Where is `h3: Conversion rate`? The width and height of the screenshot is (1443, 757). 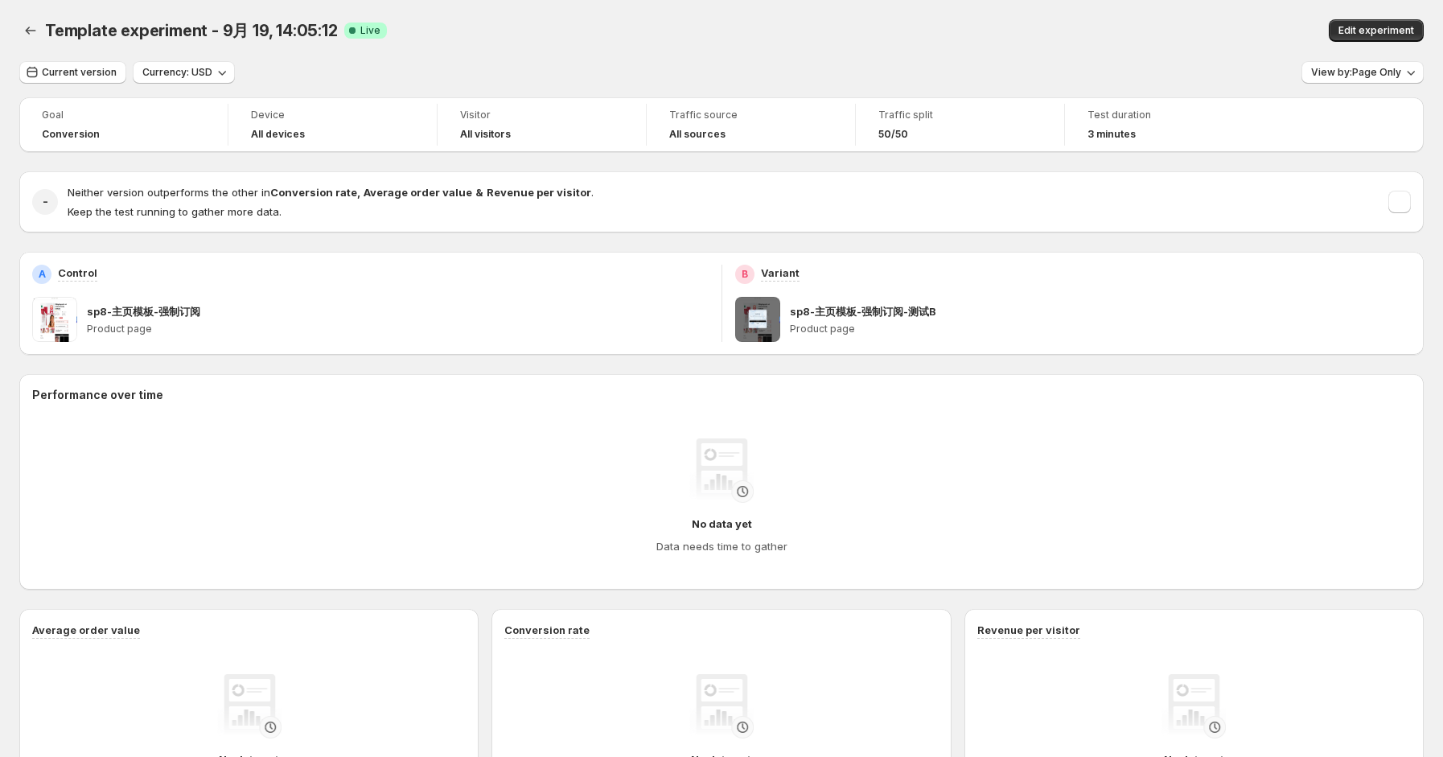 h3: Conversion rate is located at coordinates (547, 630).